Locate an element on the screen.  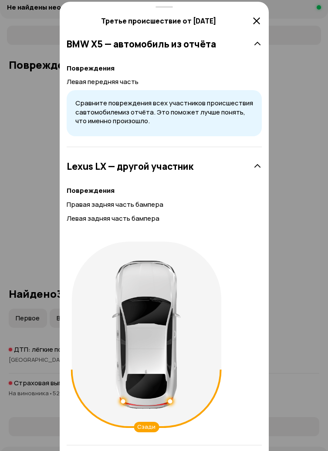
p: Левая задняя часть бампера is located at coordinates (164, 219).